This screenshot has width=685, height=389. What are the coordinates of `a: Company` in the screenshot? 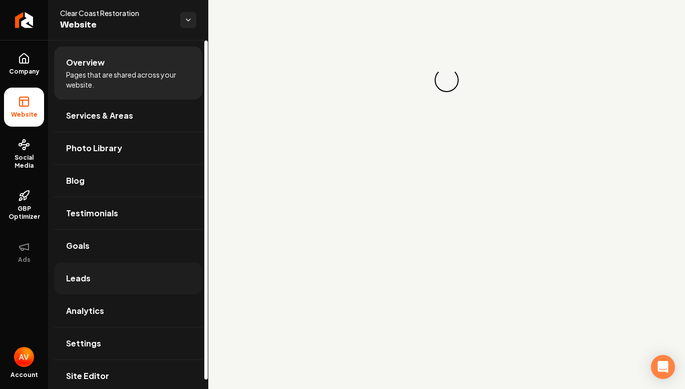 It's located at (24, 64).